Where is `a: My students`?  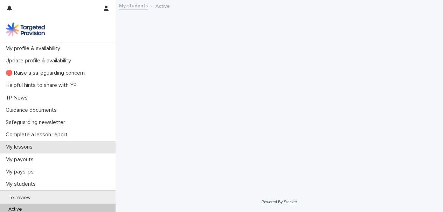
a: My students is located at coordinates (133, 5).